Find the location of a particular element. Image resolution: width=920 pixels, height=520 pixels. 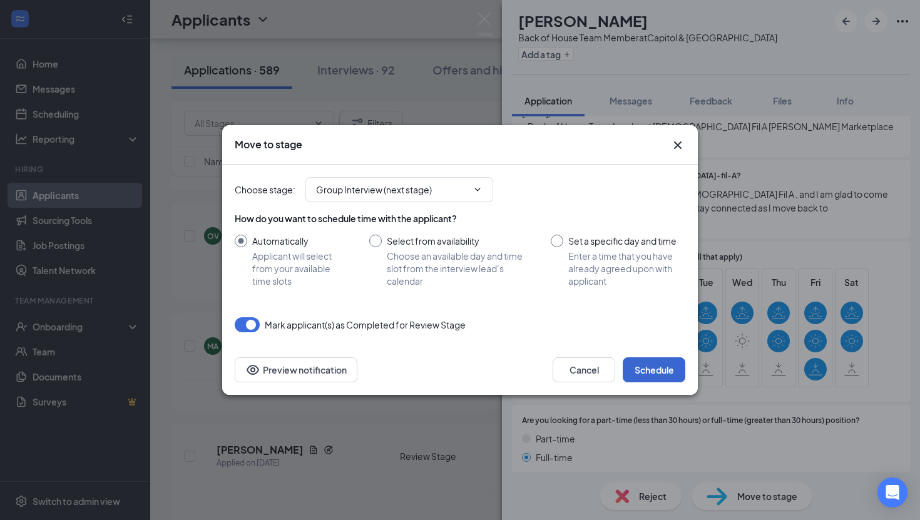

button: Preview notificationEye is located at coordinates (296, 370).